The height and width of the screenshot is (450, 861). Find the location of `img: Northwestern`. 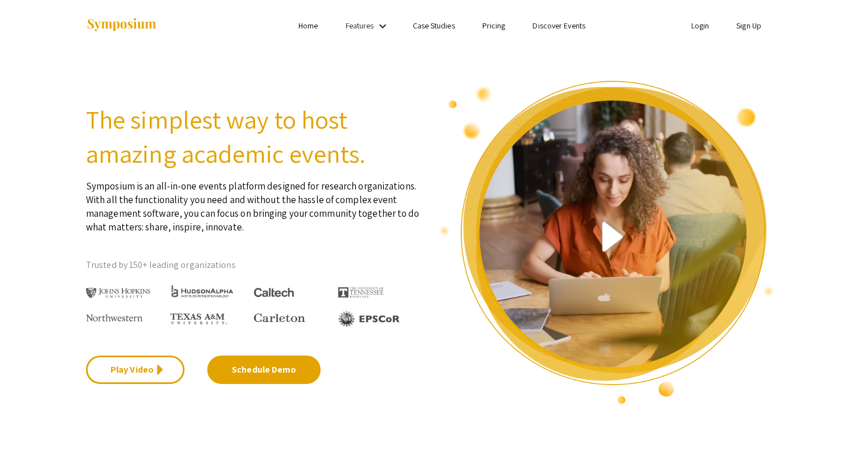

img: Northwestern is located at coordinates (114, 318).